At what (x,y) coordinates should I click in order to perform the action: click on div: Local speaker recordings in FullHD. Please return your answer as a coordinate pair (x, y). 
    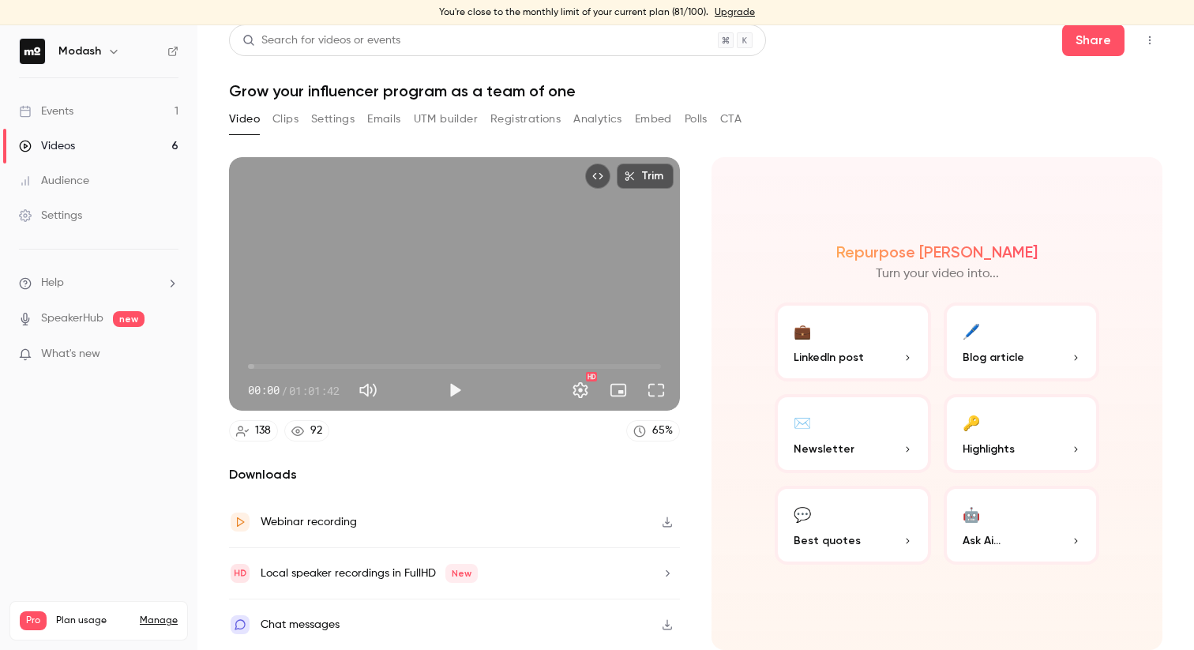
    Looking at the image, I should click on (369, 573).